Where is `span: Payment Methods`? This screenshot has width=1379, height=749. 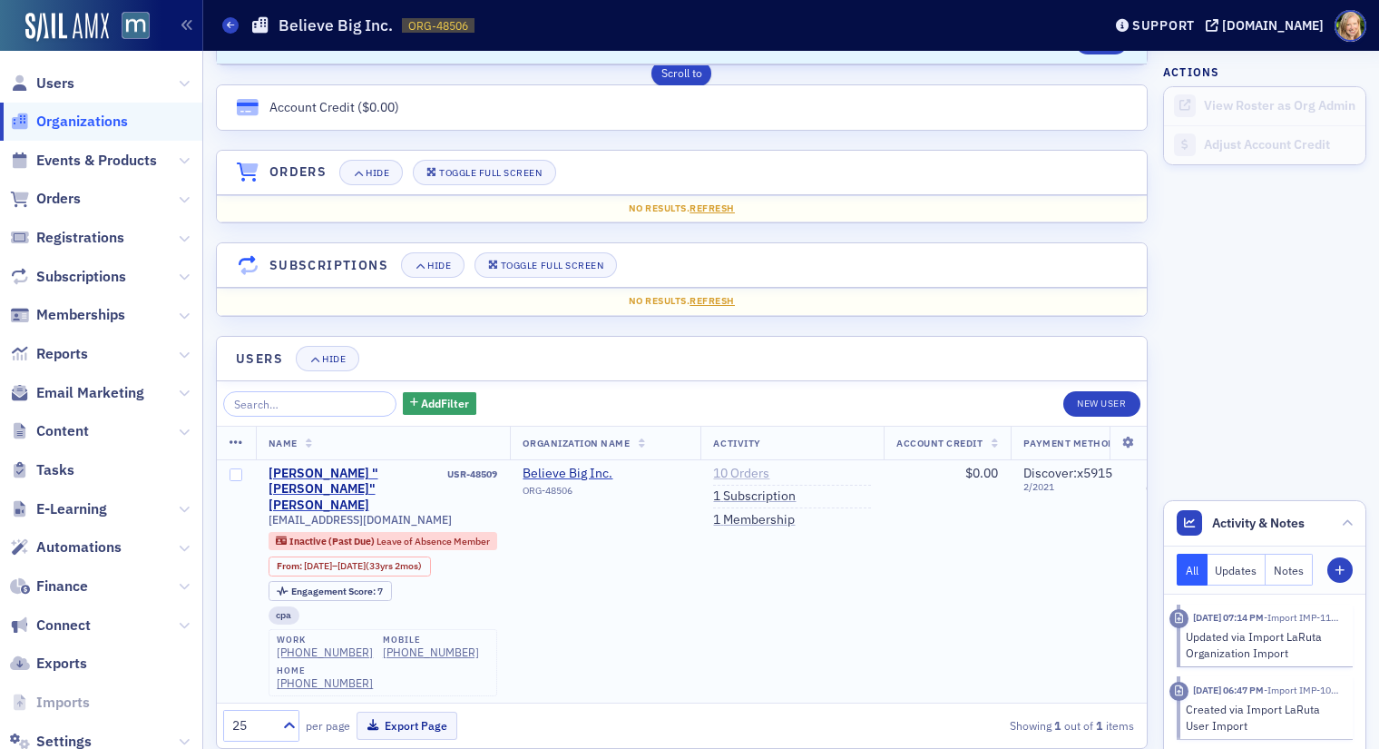
span: Payment Methods is located at coordinates (1072, 443).